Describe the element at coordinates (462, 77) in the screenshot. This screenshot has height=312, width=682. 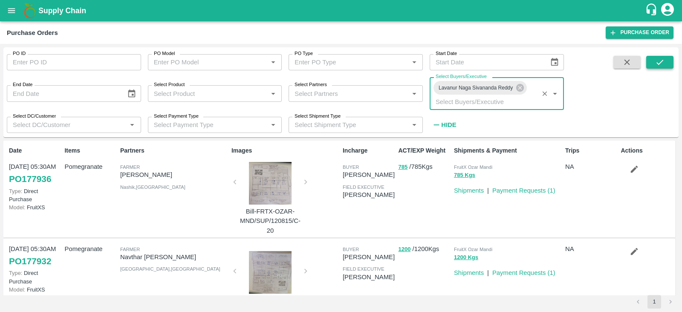
I see `label: Select Buyers/Executive` at that location.